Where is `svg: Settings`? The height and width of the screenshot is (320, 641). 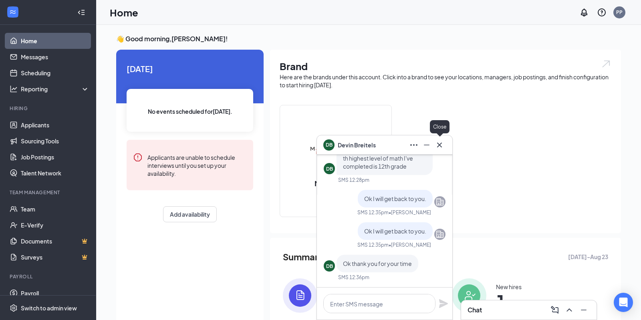 svg: Settings is located at coordinates (14, 308).